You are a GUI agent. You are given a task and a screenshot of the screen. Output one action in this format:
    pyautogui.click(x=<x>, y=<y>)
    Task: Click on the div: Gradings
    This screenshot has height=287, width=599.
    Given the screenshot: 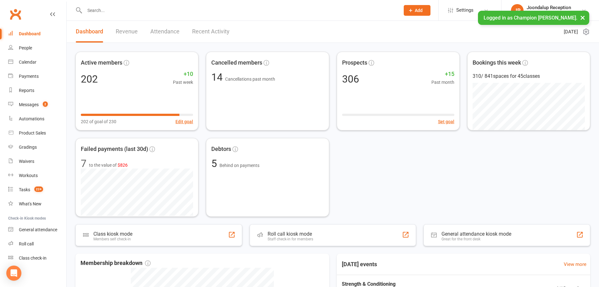 What is the action you would take?
    pyautogui.click(x=28, y=147)
    